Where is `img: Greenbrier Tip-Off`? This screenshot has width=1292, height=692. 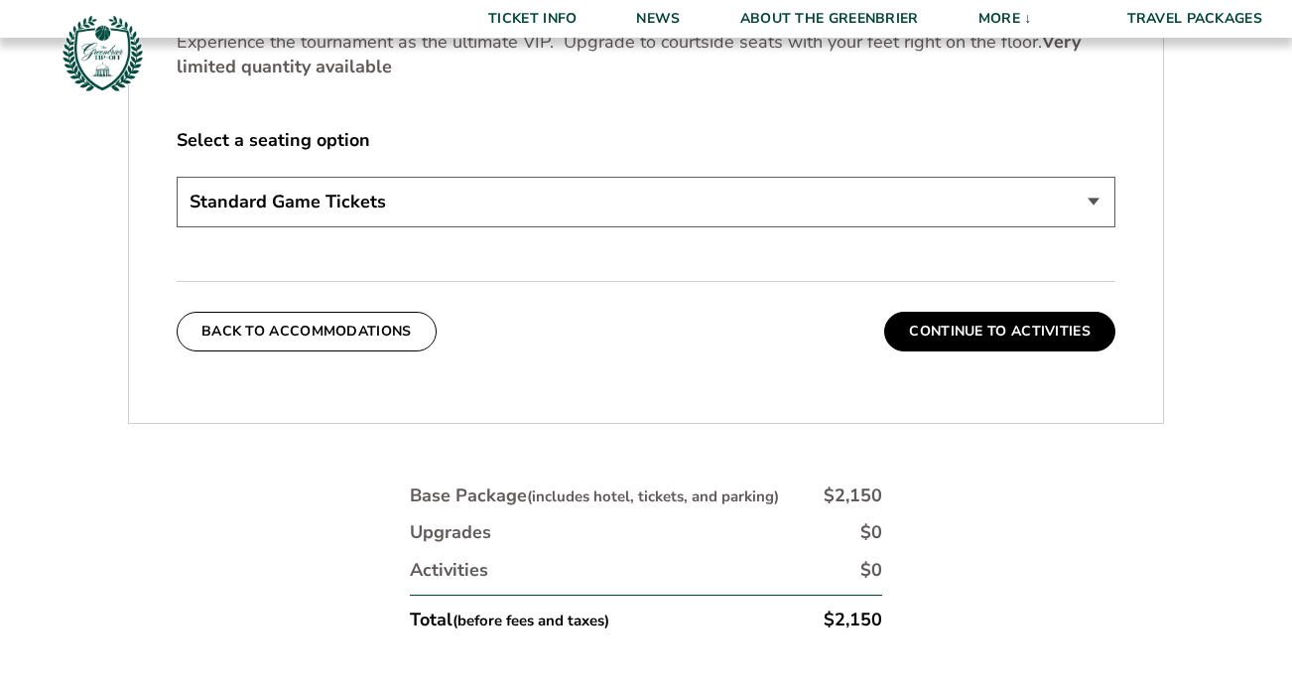
img: Greenbrier Tip-Off is located at coordinates (102, 53).